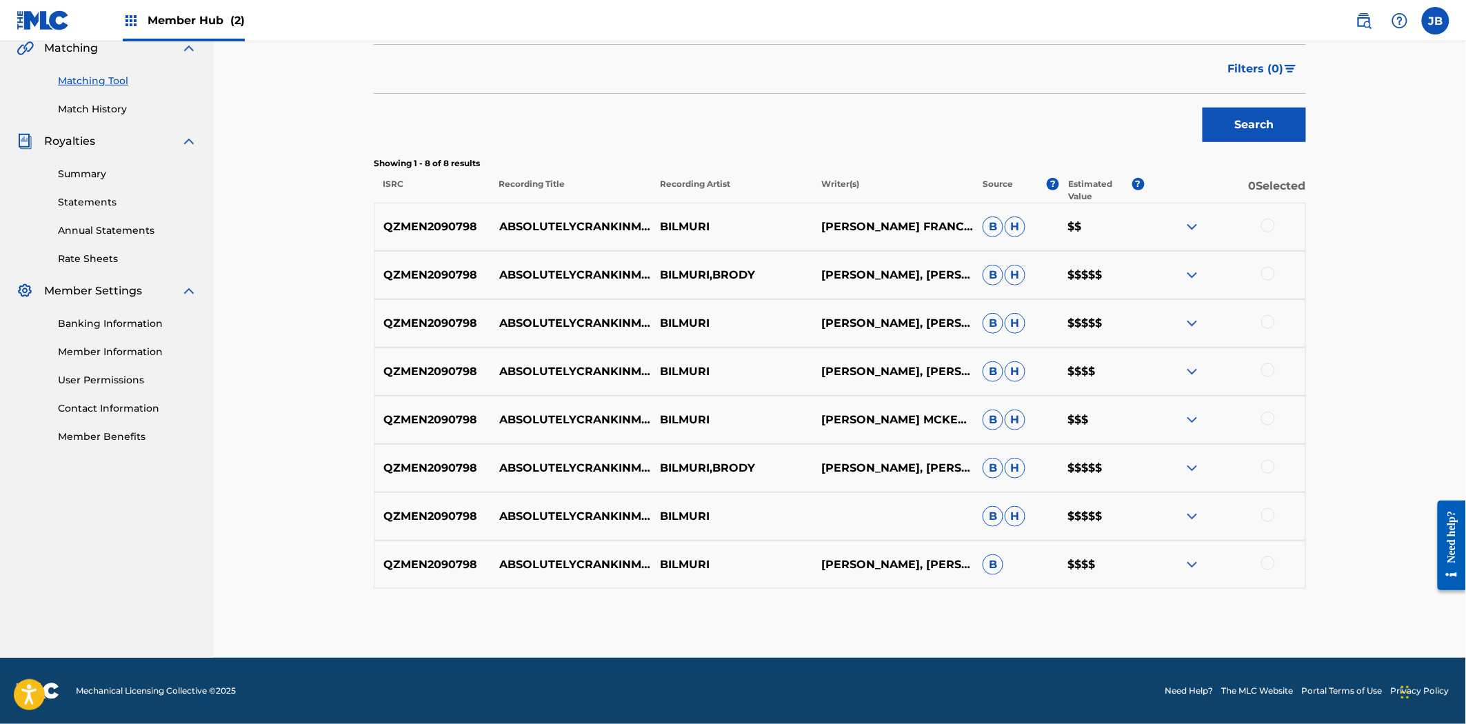 The image size is (1466, 724). Describe the element at coordinates (1258, 691) in the screenshot. I see `a: The MLC Website` at that location.